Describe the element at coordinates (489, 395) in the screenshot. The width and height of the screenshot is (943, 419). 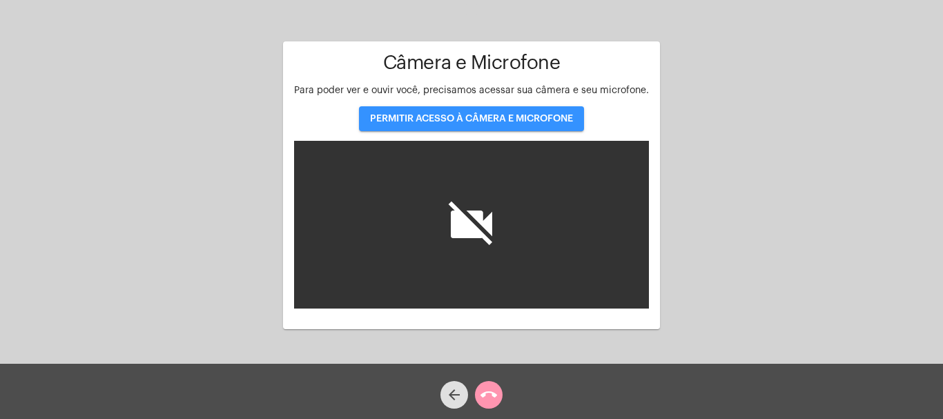
I see `mat-icon: call_end` at that location.